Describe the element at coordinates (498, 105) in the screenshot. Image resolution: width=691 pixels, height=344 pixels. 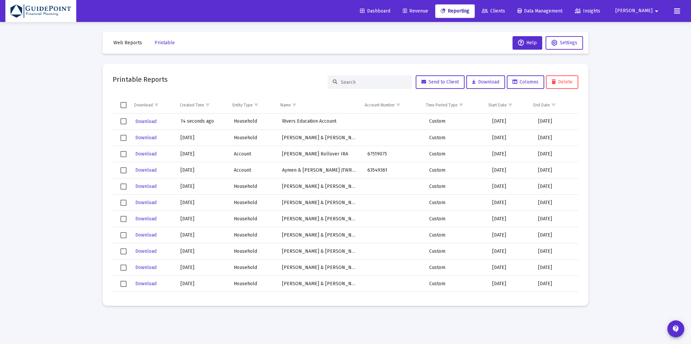
I see `div: Start Date` at that location.